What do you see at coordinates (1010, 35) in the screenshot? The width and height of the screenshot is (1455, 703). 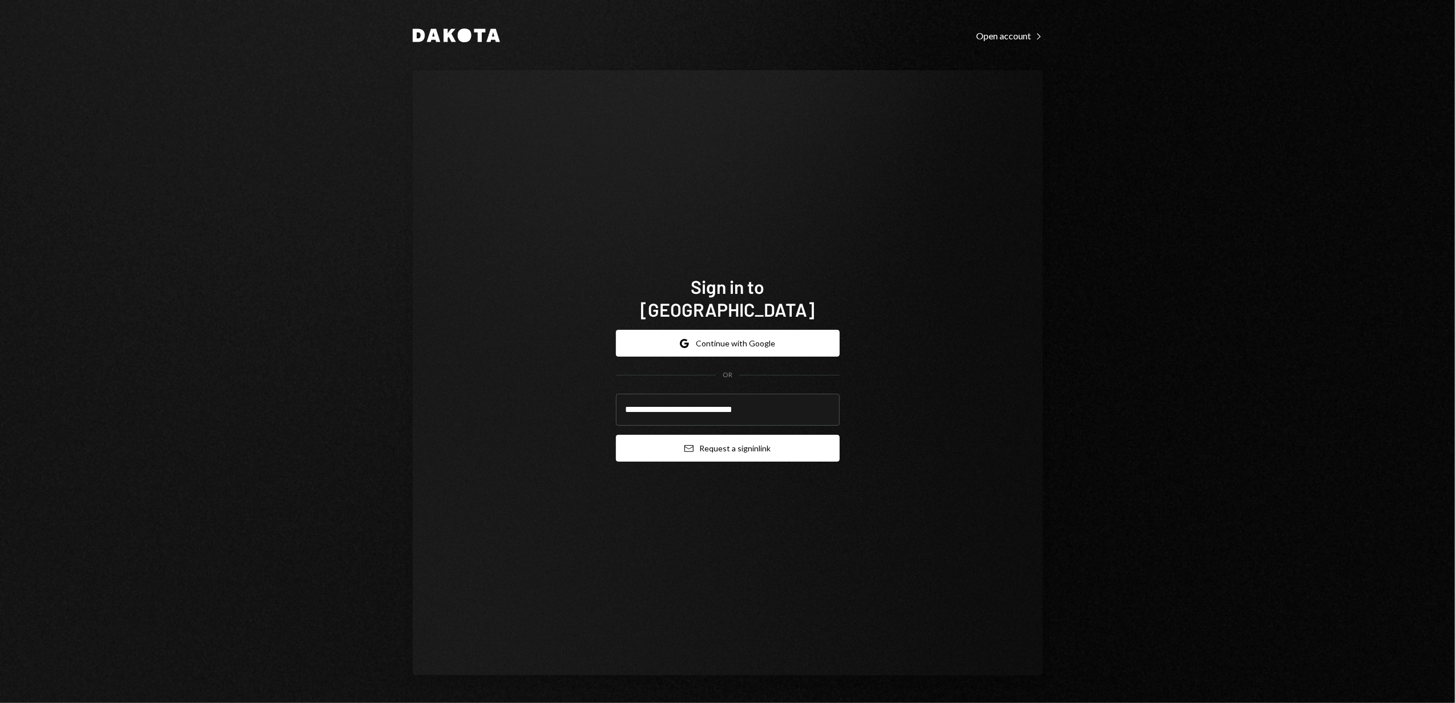 I see `a: Open account` at bounding box center [1010, 35].